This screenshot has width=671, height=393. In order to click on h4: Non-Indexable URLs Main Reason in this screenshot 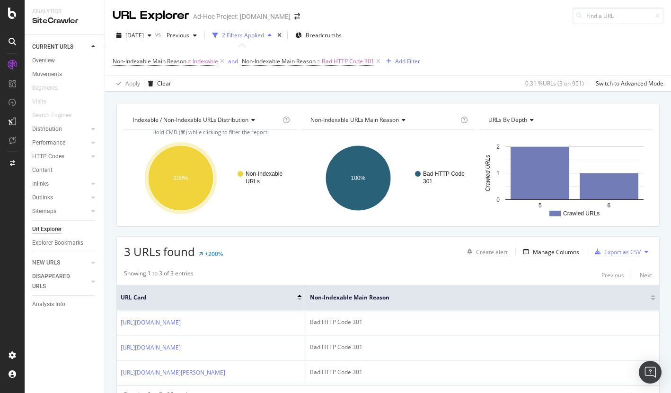, I will do `click(383, 120)`.